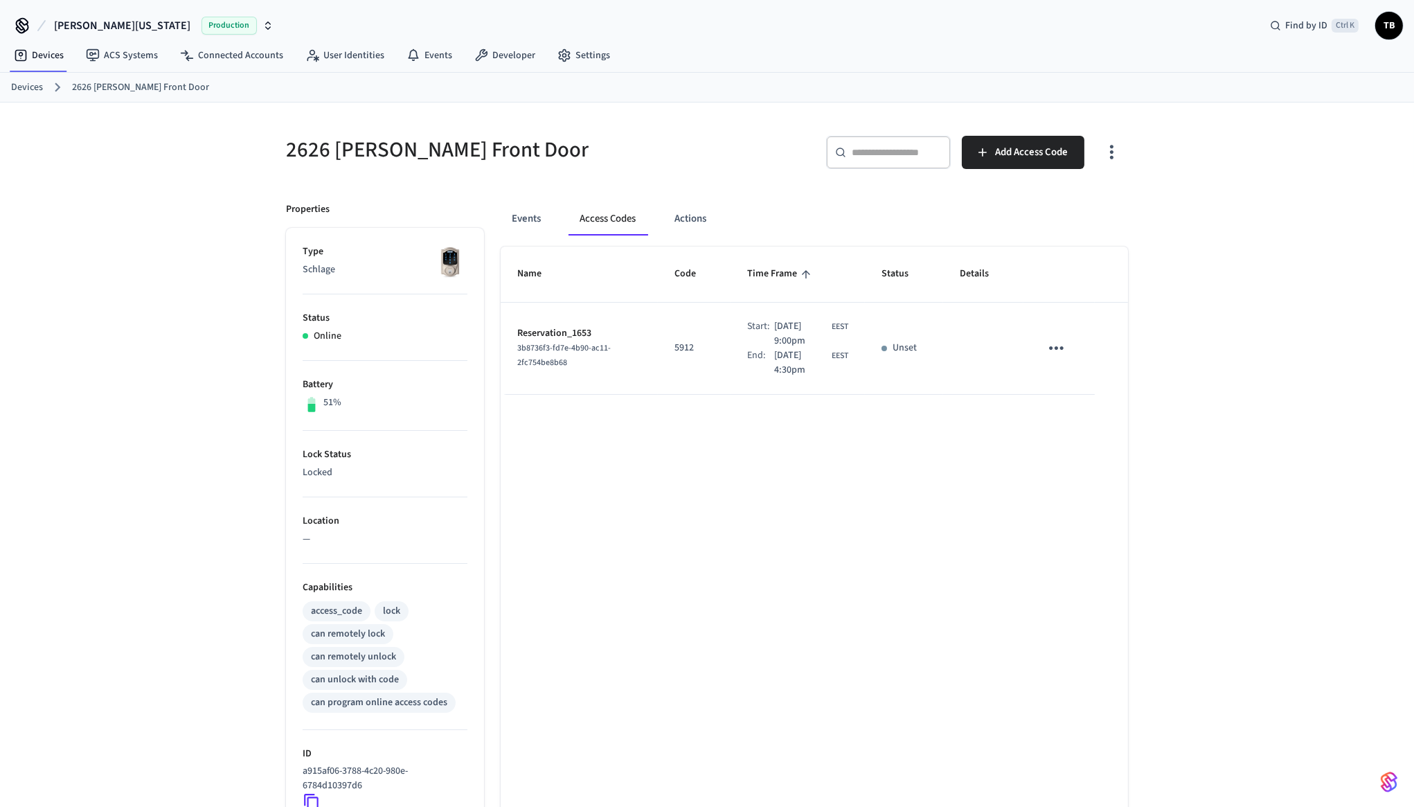 The height and width of the screenshot is (807, 1414). What do you see at coordinates (385, 753) in the screenshot?
I see `p: ID` at bounding box center [385, 753].